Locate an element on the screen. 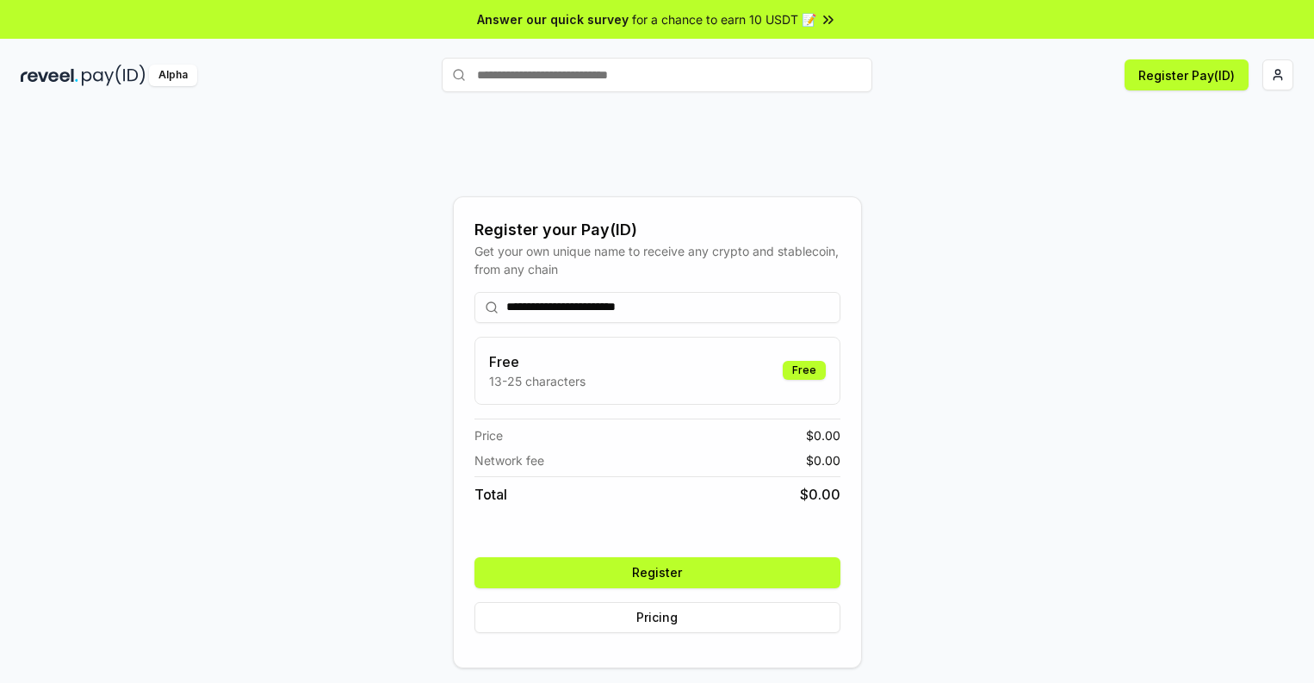 Image resolution: width=1314 pixels, height=683 pixels. div: Register your Pay(ID) is located at coordinates (657, 230).